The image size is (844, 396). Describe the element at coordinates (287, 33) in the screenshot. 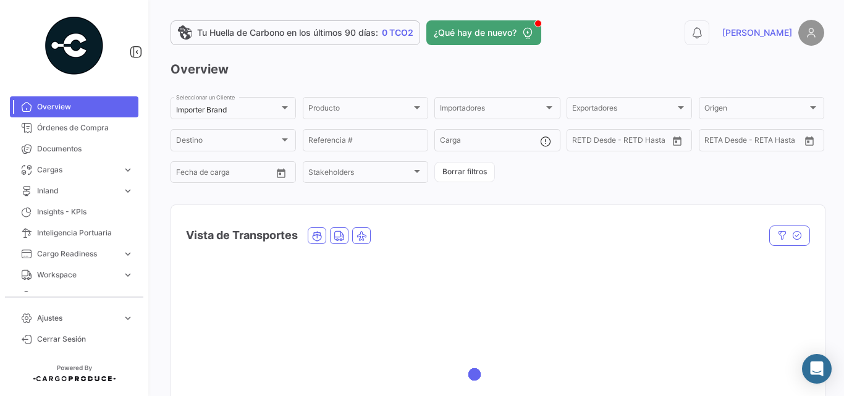

I see `span: Tu Huella de Carbono en los últimos 90 días:` at that location.